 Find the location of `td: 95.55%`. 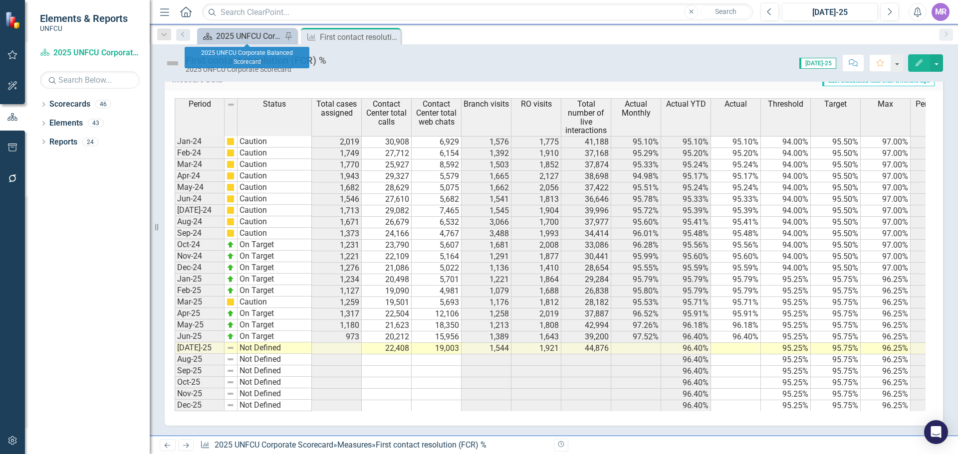

td: 95.55% is located at coordinates (636, 268).